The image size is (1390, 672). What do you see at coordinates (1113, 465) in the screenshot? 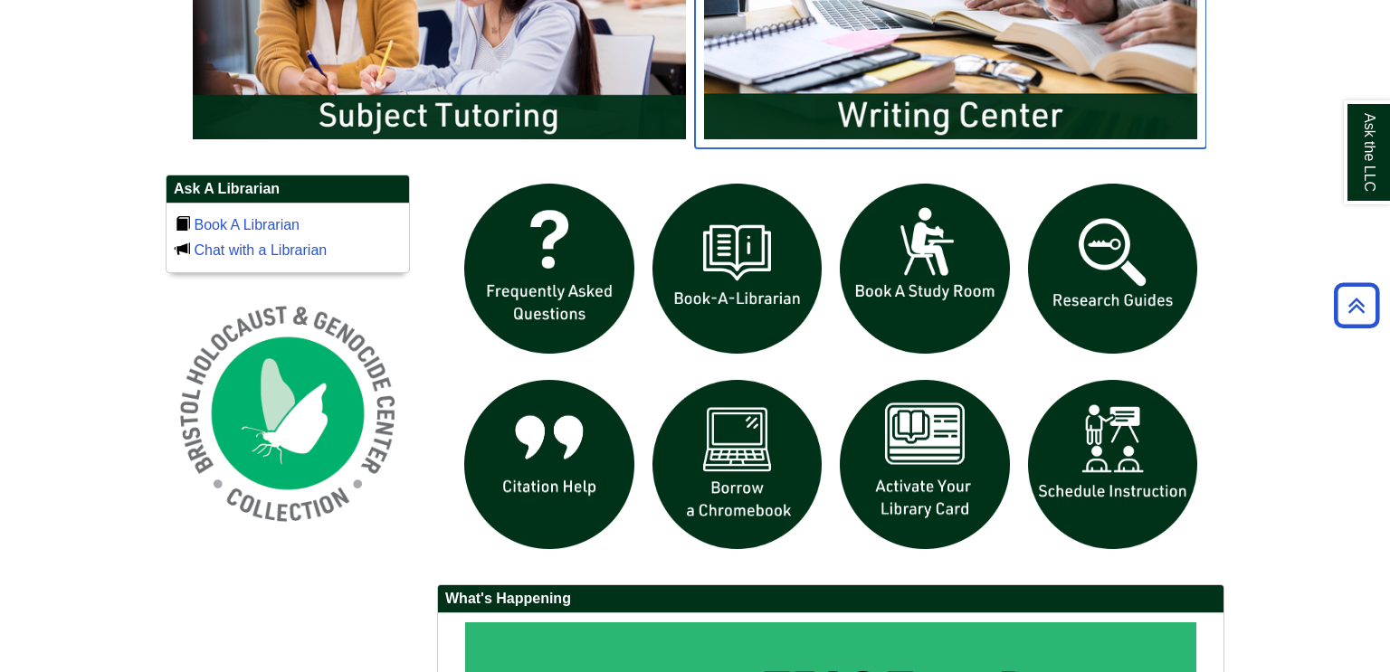
I see `img: For faculty. Schedule Library Instruction icon links to form.` at bounding box center [1113, 465].